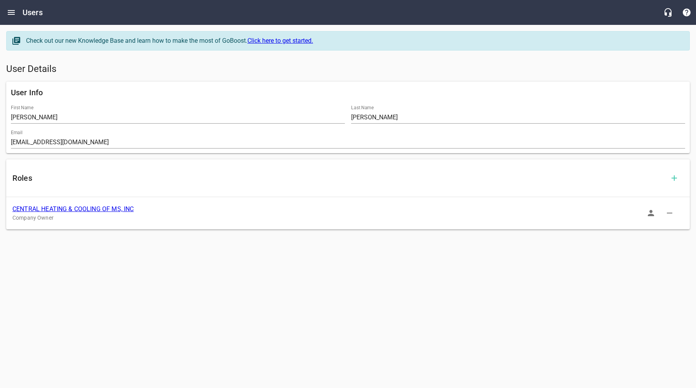 The width and height of the screenshot is (696, 388). I want to click on a: CENTRAL HEATING & COOLING OF MS, INC, so click(73, 209).